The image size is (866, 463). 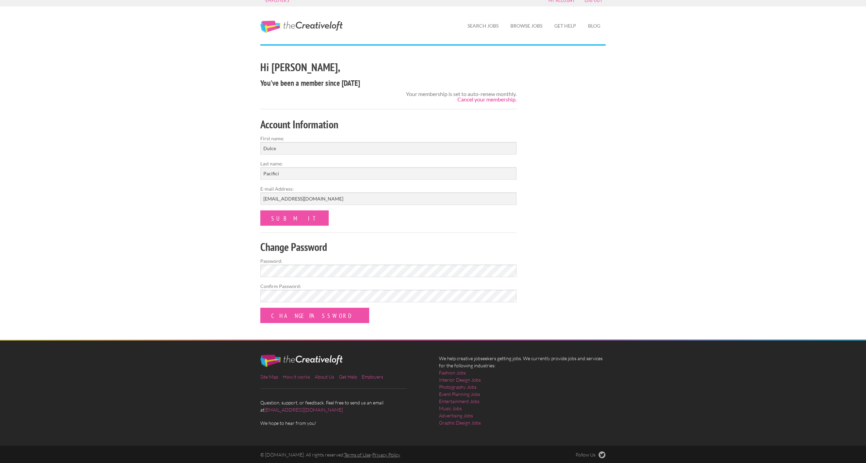 What do you see at coordinates (461, 97) in the screenshot?
I see `div: Your membership is set to auto-renew monthly.` at bounding box center [461, 97].